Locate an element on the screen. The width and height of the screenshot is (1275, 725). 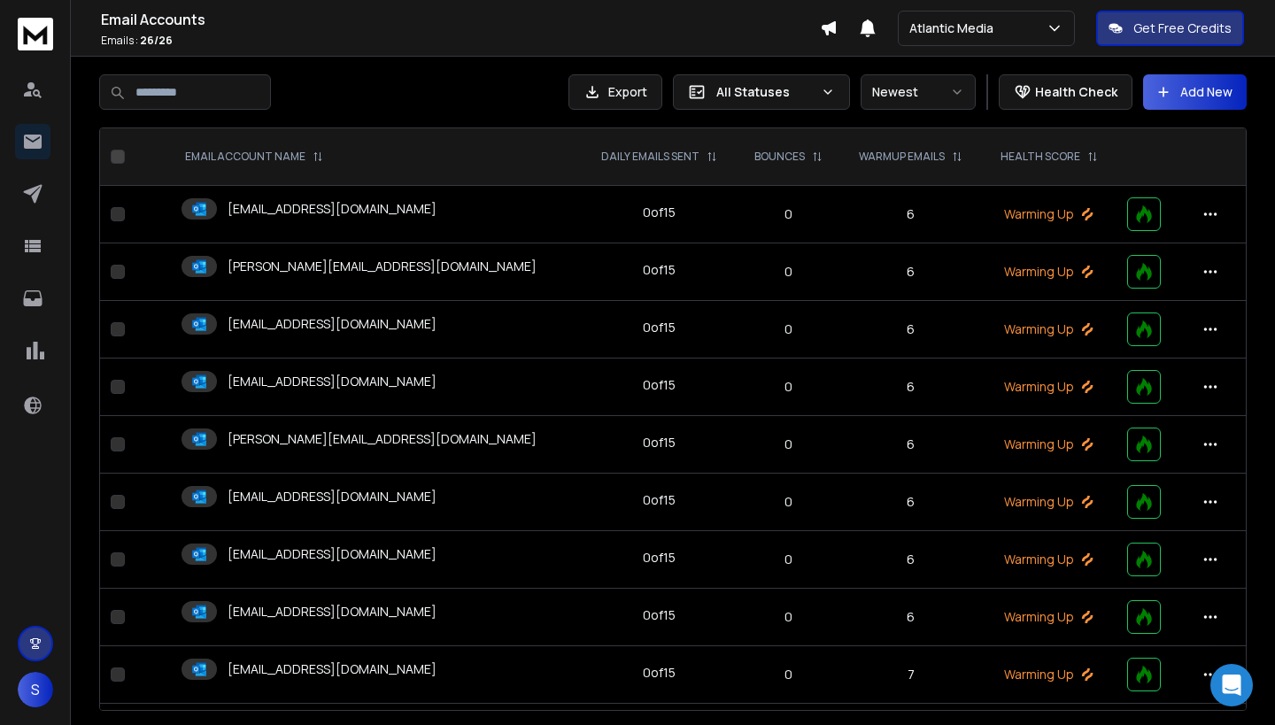
h1: Email Accounts is located at coordinates (461, 19).